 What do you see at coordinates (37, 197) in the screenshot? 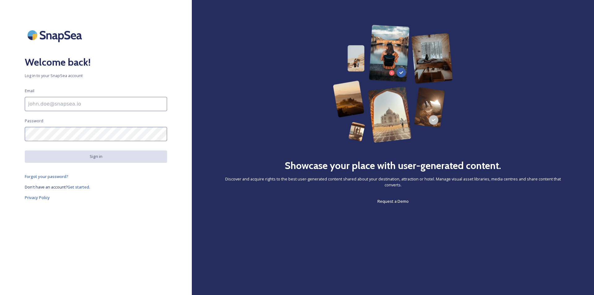
I see `span: Privacy Policy` at bounding box center [37, 197].